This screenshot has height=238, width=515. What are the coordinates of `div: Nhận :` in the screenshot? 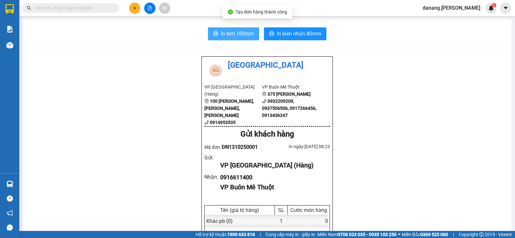 It's located at (212, 177).